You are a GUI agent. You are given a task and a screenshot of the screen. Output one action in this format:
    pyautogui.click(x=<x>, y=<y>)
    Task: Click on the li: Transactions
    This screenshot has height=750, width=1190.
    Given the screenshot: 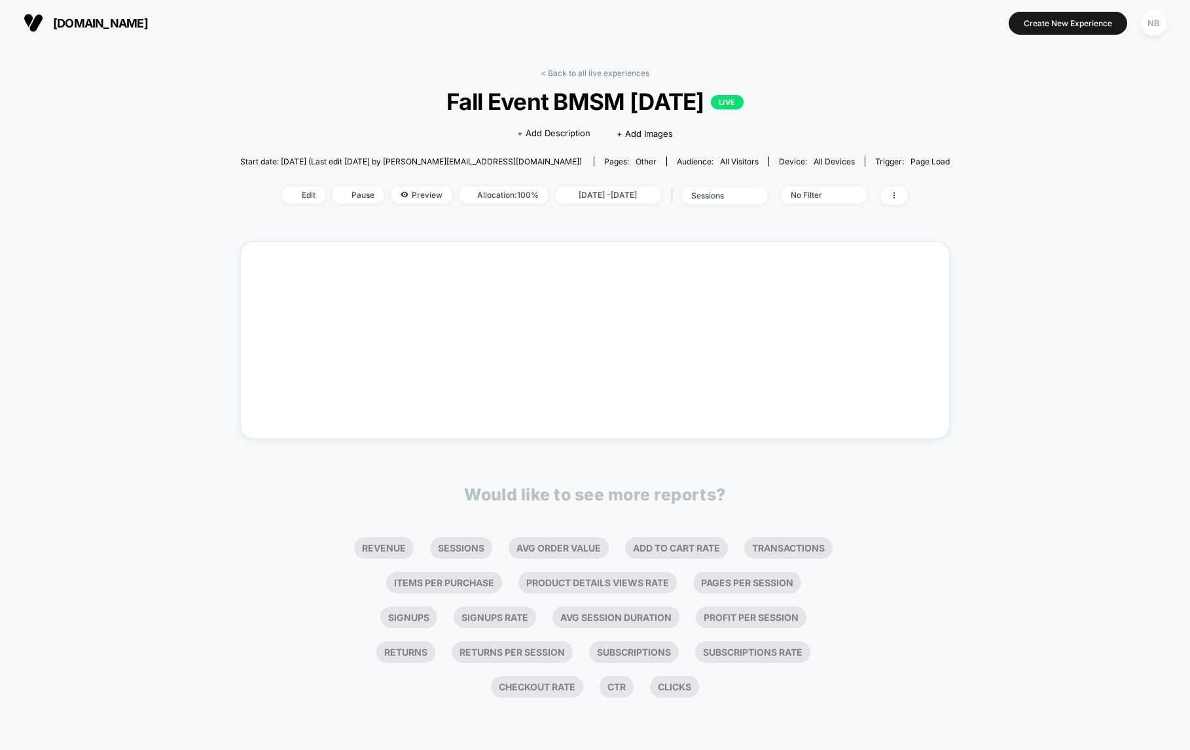 What is the action you would take?
    pyautogui.click(x=788, y=547)
    